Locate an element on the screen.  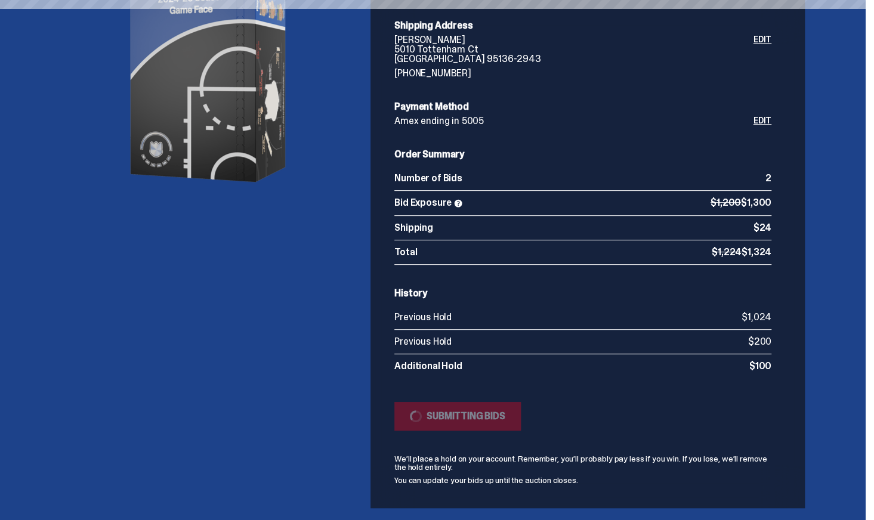
p: $100 is located at coordinates (760, 366).